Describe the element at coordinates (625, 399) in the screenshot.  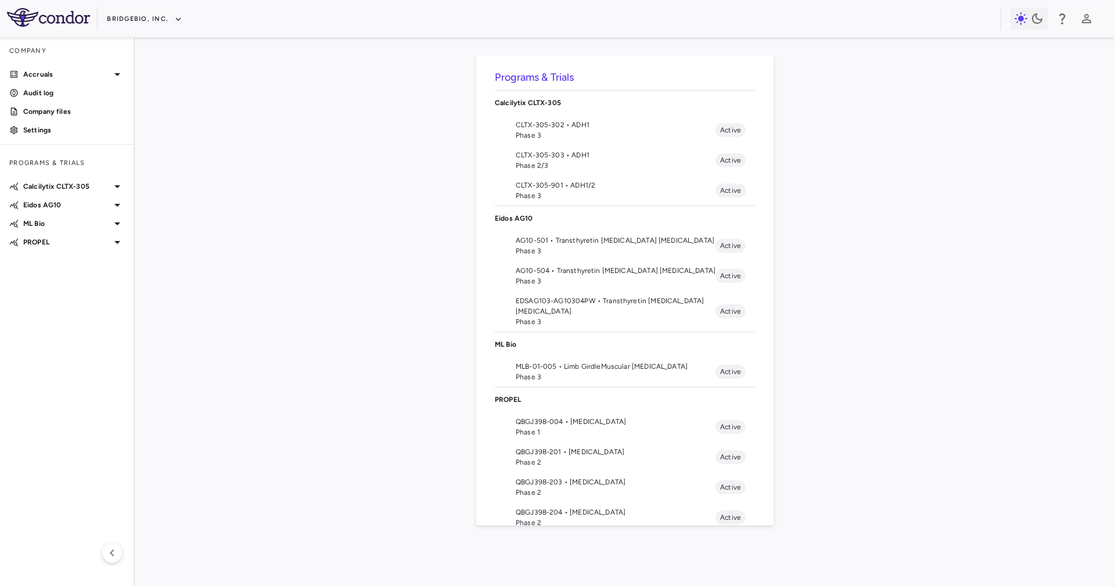
I see `div: PROPEL` at that location.